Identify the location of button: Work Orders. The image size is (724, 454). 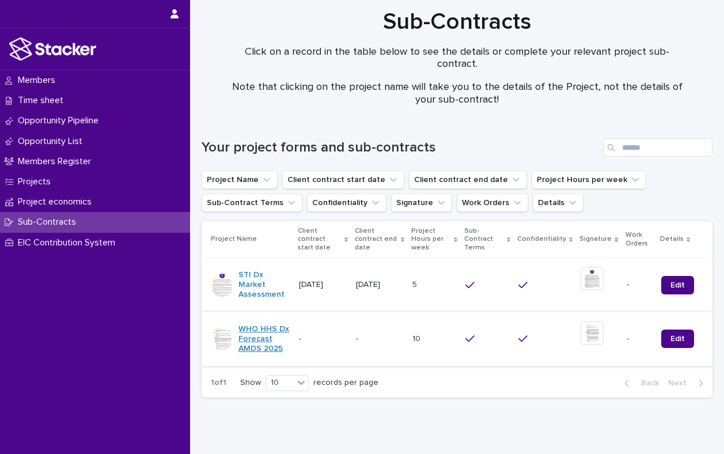
(492, 203).